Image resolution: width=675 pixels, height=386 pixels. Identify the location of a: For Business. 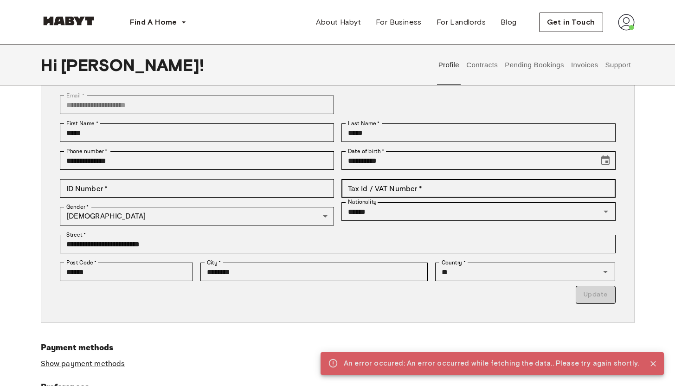
(398, 22).